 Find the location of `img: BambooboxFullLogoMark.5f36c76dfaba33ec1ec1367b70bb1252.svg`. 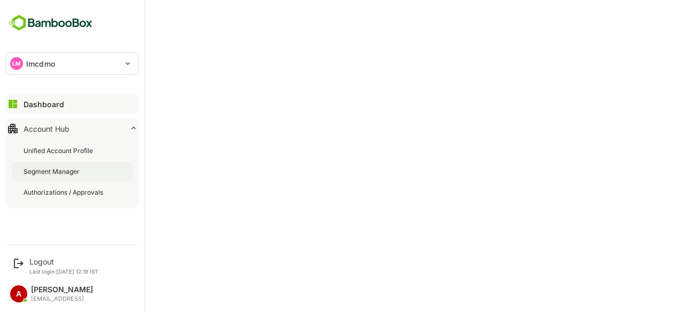

img: BambooboxFullLogoMark.5f36c76dfaba33ec1ec1367b70bb1252.svg is located at coordinates (50, 23).